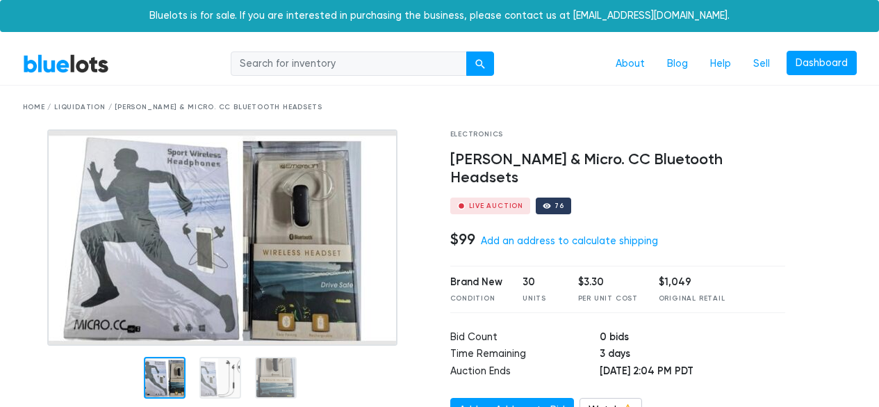 The height and width of the screenshot is (407, 879). I want to click on img: f361cbc5-9976-4d59-ad35-bca0dfaa00f7-1755624514.jpg, so click(222, 237).